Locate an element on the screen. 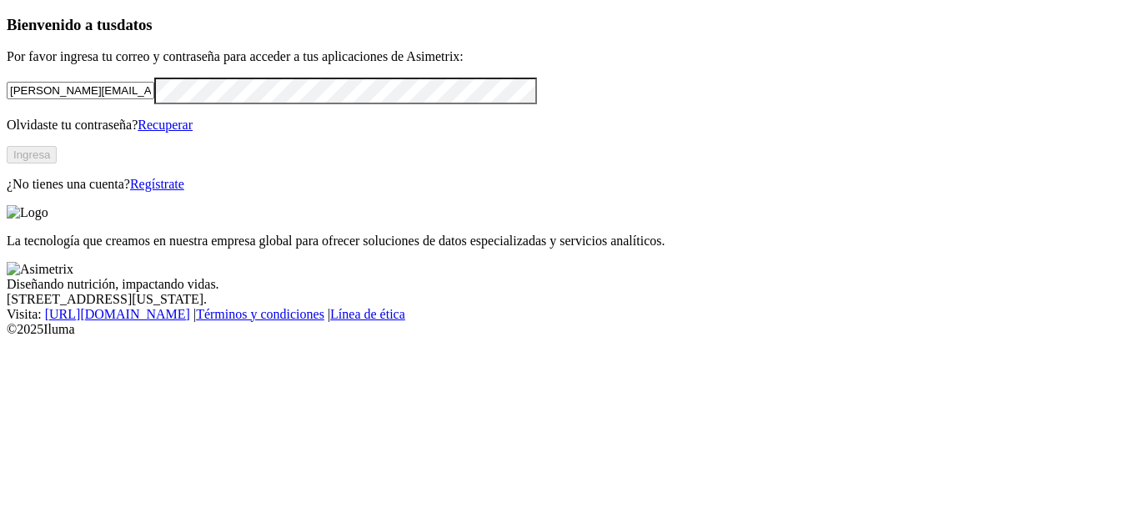  a: Línea de ética is located at coordinates (368, 313).